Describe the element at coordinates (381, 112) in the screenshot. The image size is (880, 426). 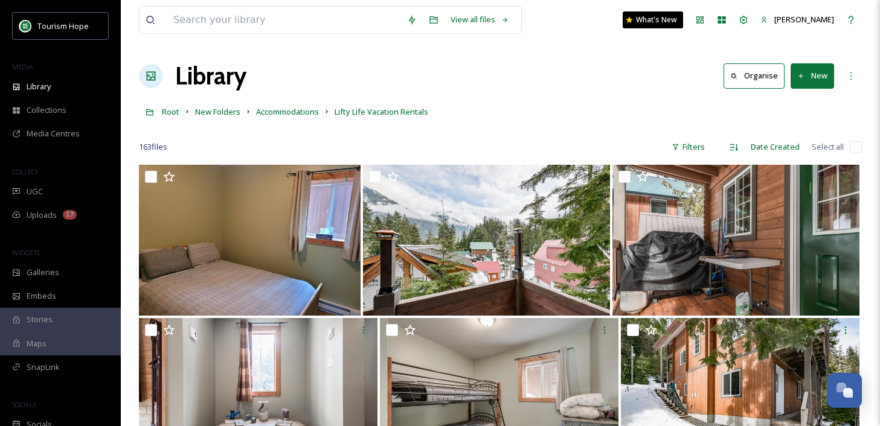
I see `span: Lifty Life Vacation Rentals` at that location.